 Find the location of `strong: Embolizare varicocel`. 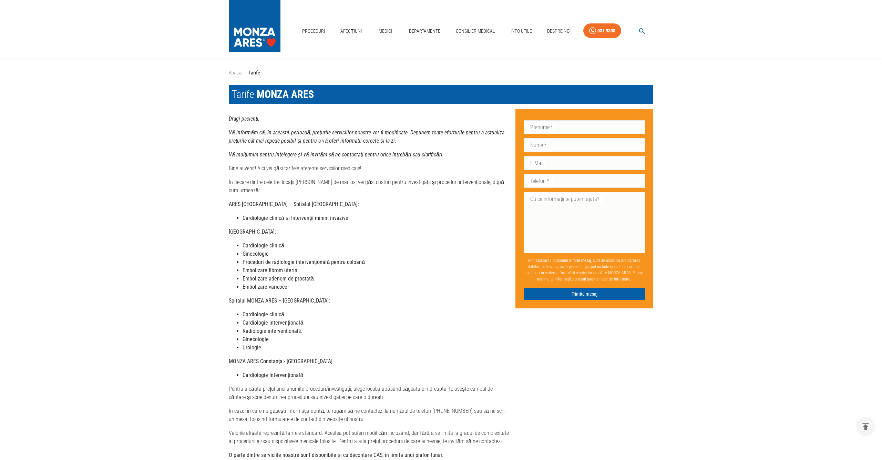

strong: Embolizare varicocel is located at coordinates (266, 287).